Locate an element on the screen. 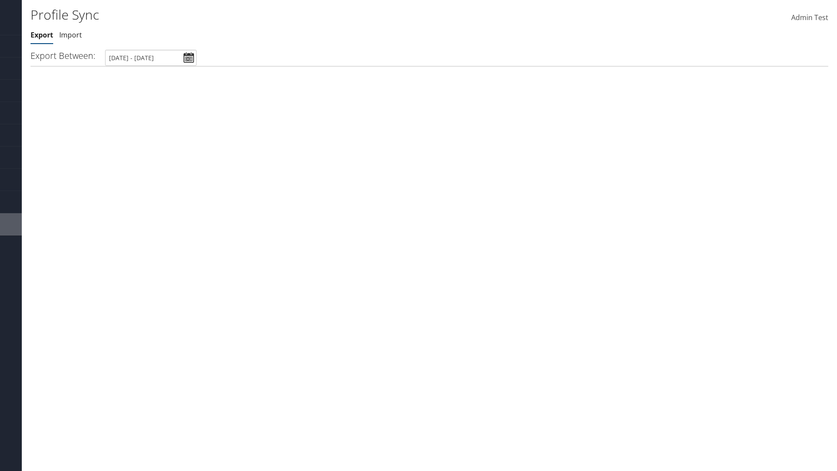 The image size is (837, 471). h1: Profile Sync is located at coordinates (296, 15).